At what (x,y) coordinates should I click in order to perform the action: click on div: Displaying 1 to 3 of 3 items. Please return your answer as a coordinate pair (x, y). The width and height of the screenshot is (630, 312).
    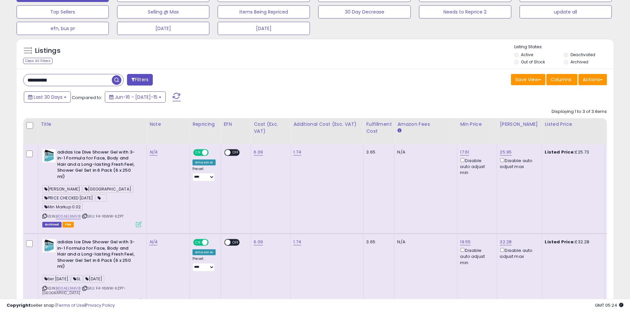
    Looking at the image, I should click on (579, 112).